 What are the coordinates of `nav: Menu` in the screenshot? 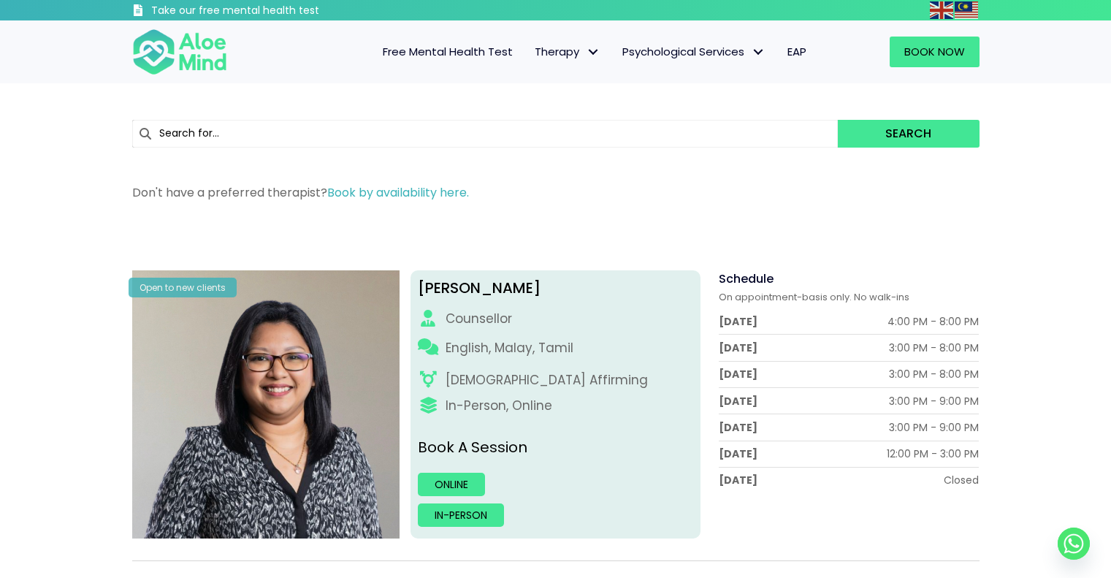 It's located at (532, 52).